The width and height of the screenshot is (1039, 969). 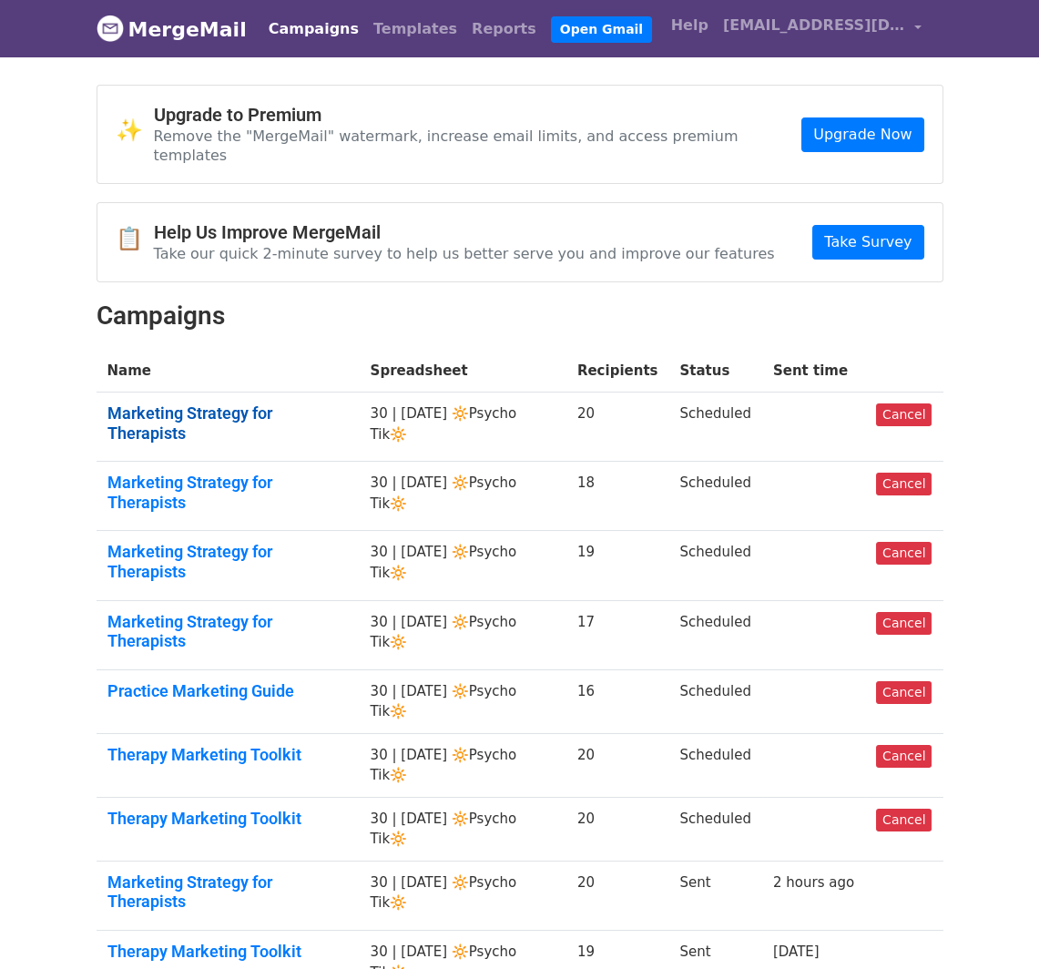 I want to click on th: Spreadsheet, so click(x=462, y=371).